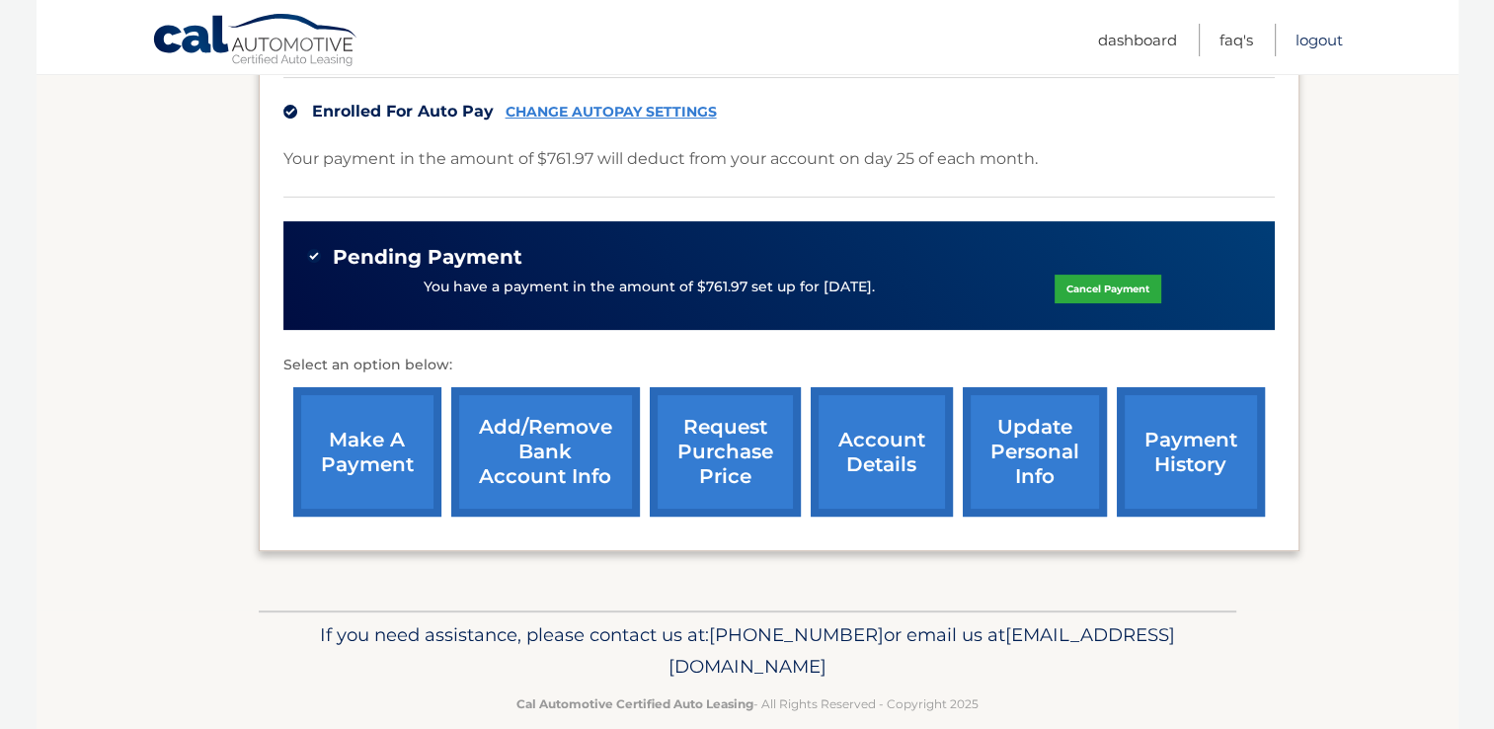 Image resolution: width=1494 pixels, height=729 pixels. Describe the element at coordinates (779, 365) in the screenshot. I see `p: Select an option below:` at that location.